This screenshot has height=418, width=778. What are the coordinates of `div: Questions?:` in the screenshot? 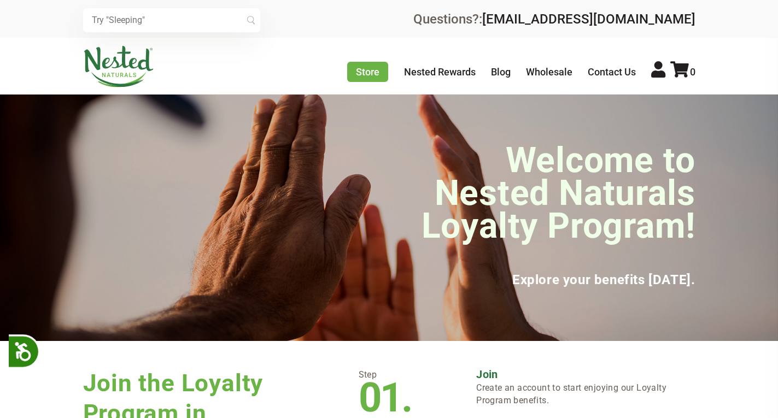 It's located at (554, 19).